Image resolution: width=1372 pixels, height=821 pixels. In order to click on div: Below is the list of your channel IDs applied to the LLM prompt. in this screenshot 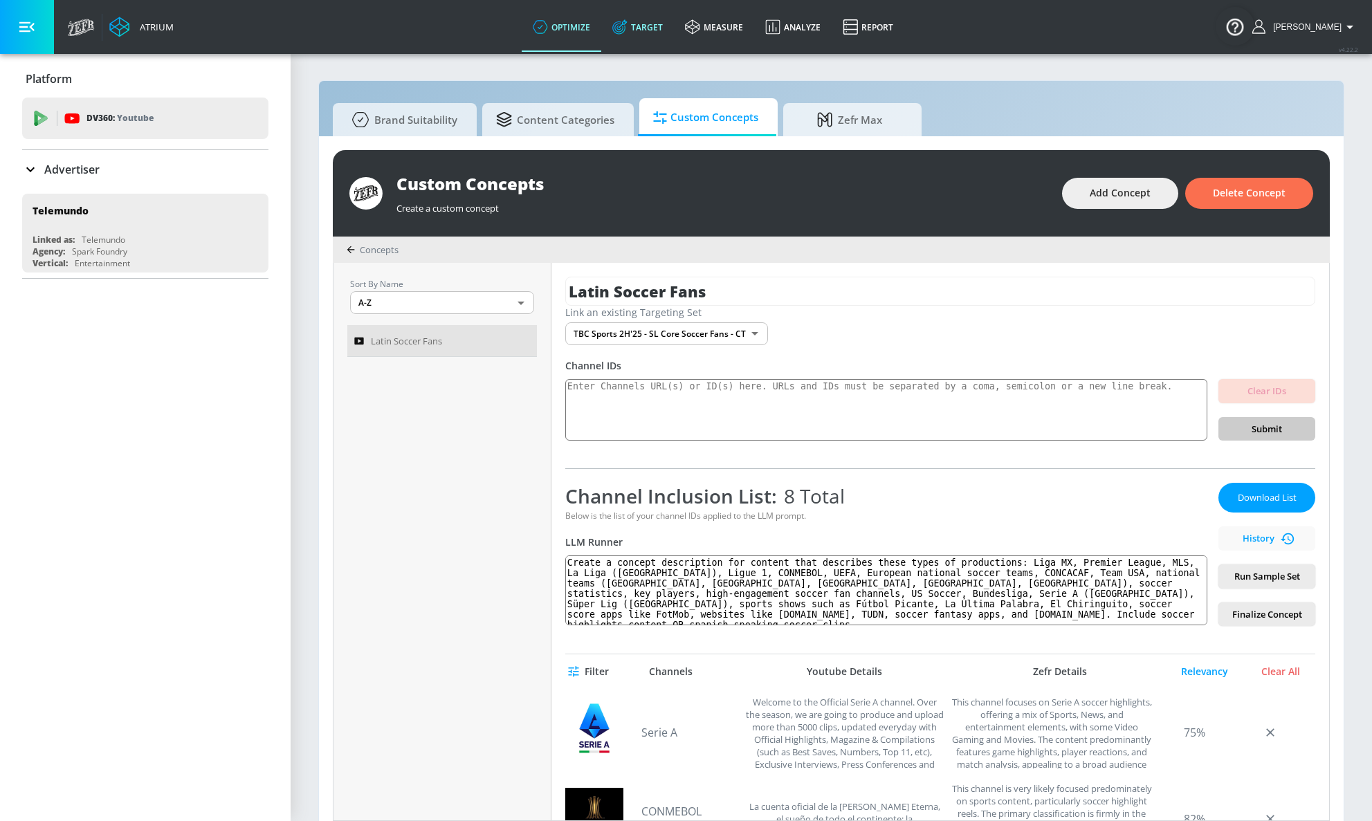, I will do `click(886, 515)`.